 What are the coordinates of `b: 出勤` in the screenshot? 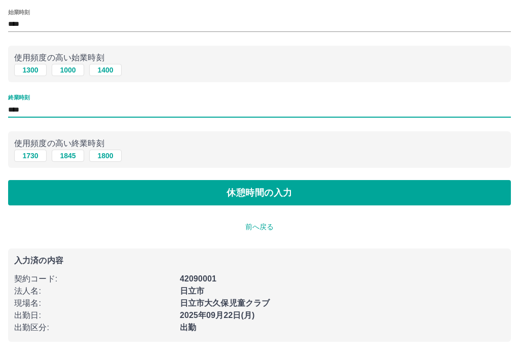 It's located at (188, 327).